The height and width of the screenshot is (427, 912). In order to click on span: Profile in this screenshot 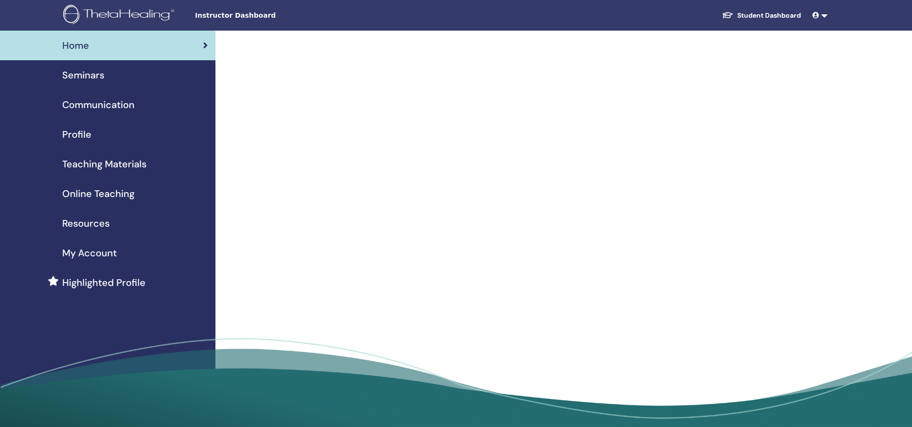, I will do `click(77, 135)`.